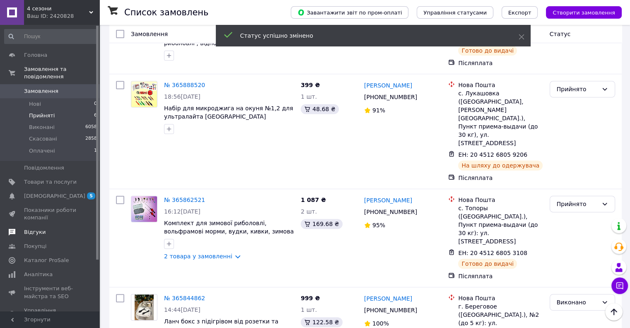  I want to click on span: 2 шт., so click(309, 211).